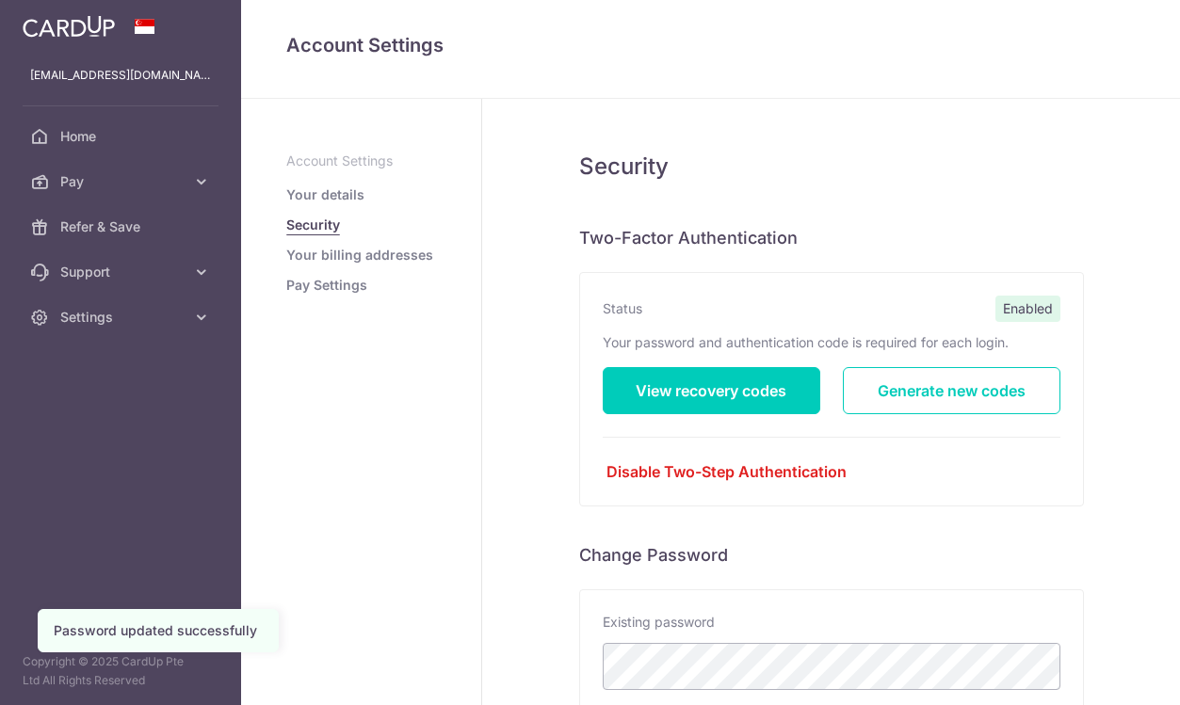  What do you see at coordinates (831, 238) in the screenshot?
I see `h6: Two-Factor Authentication` at bounding box center [831, 238].